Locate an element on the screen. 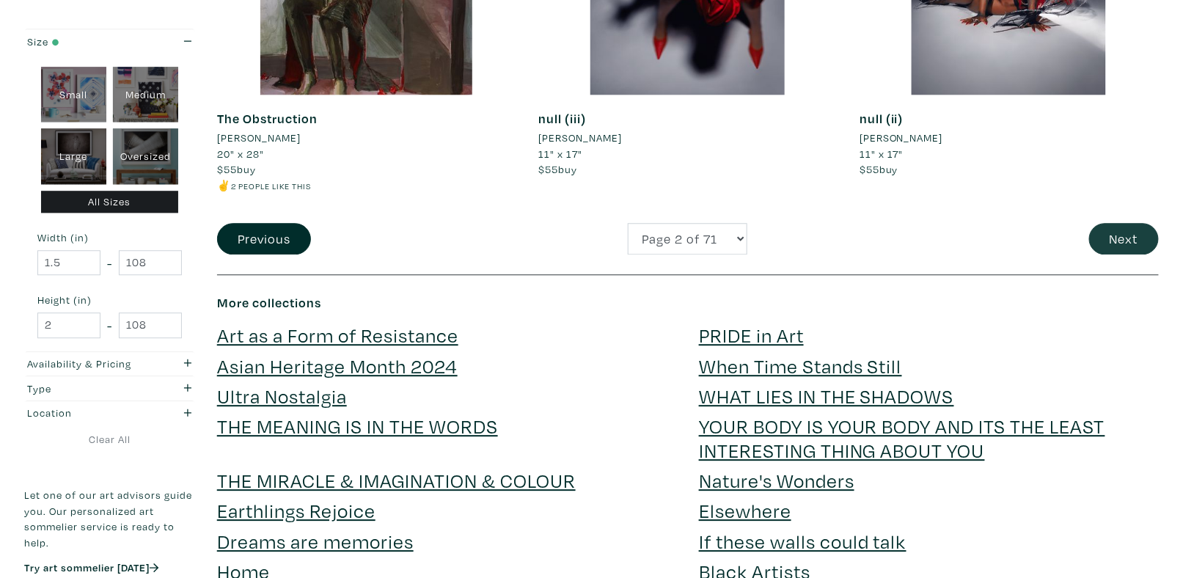 The width and height of the screenshot is (1183, 578). button: Next is located at coordinates (1124, 238).